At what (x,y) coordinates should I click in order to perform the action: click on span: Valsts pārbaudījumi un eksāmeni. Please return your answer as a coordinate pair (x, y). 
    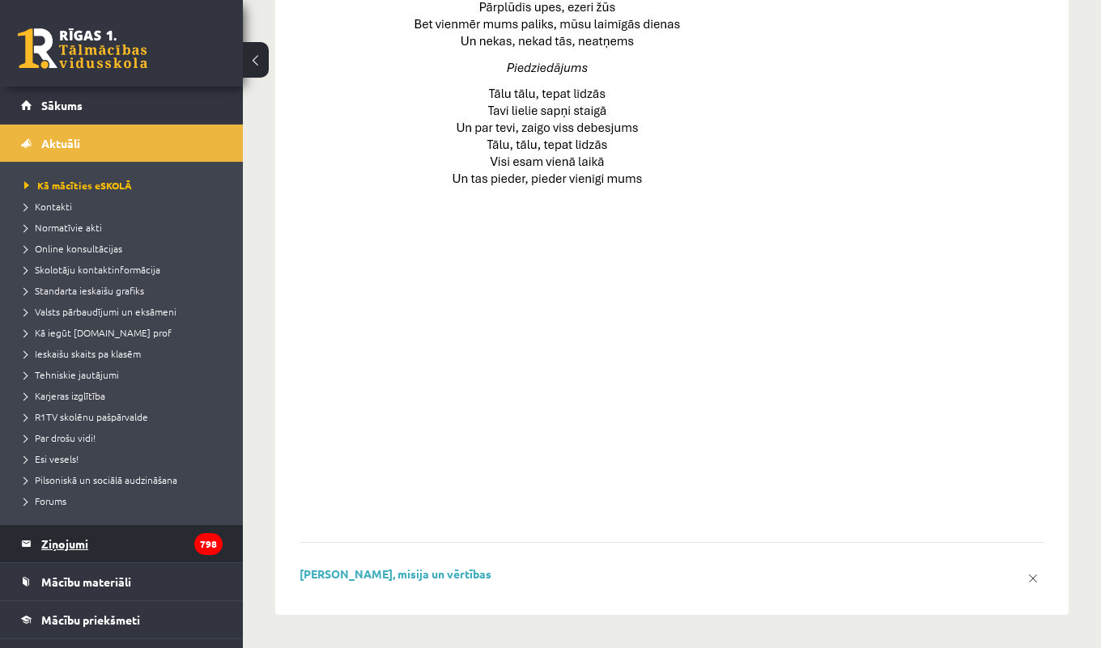
    Looking at the image, I should click on (100, 312).